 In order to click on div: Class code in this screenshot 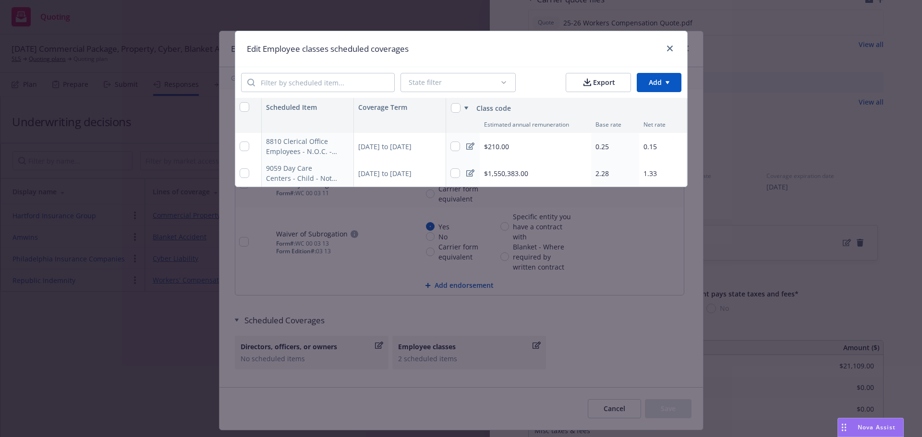, I will do `click(570, 108)`.